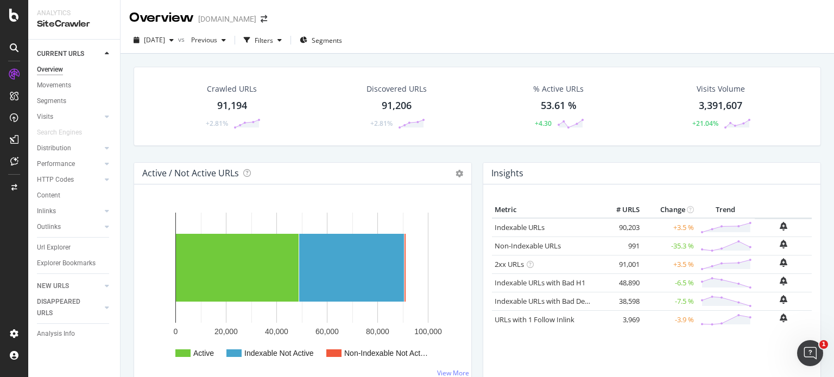  I want to click on span: 1, so click(823, 345).